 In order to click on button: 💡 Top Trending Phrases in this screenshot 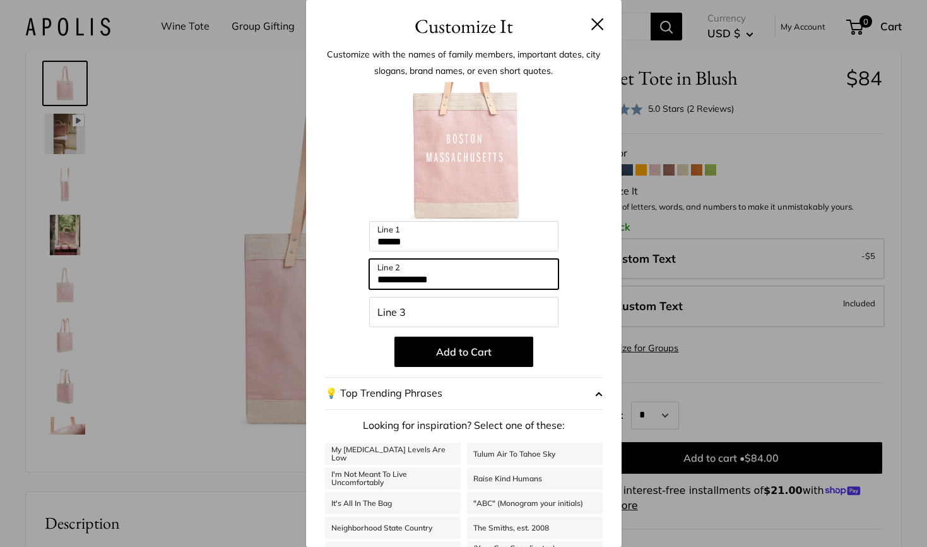, I will do `click(464, 393)`.